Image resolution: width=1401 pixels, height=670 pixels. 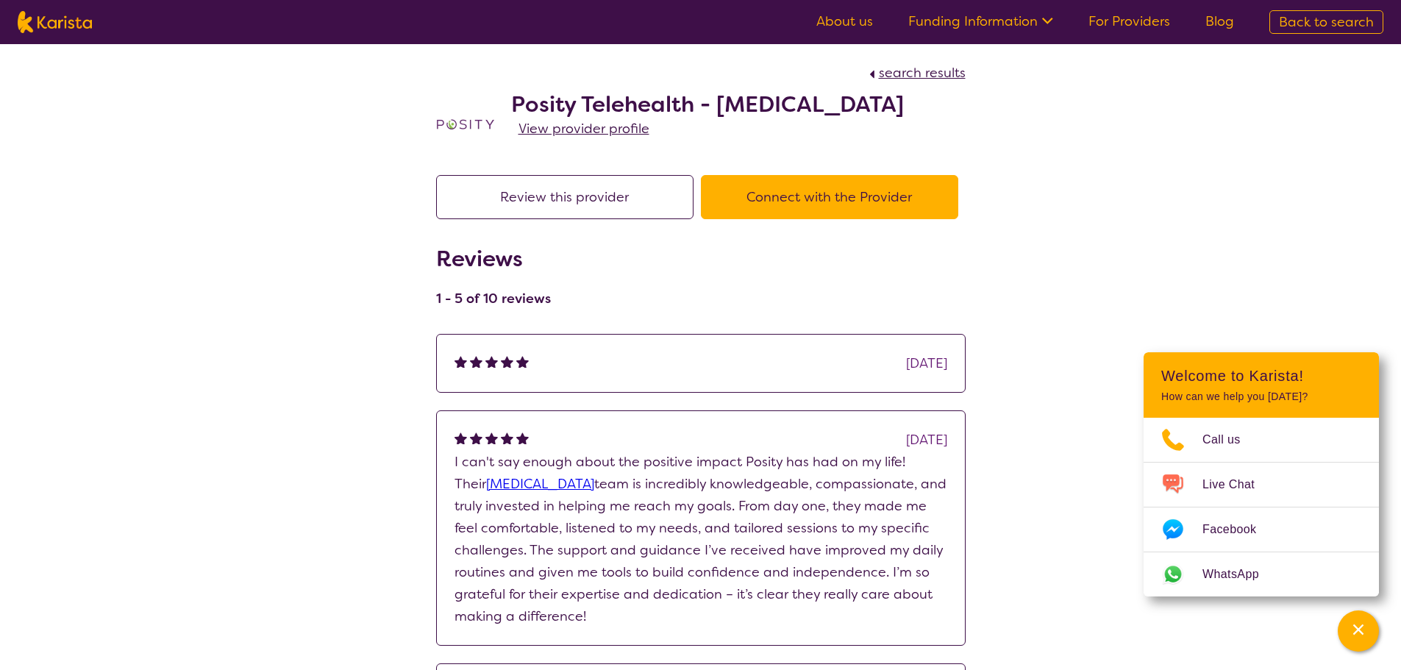 I want to click on div: Channel Menu, so click(x=1261, y=474).